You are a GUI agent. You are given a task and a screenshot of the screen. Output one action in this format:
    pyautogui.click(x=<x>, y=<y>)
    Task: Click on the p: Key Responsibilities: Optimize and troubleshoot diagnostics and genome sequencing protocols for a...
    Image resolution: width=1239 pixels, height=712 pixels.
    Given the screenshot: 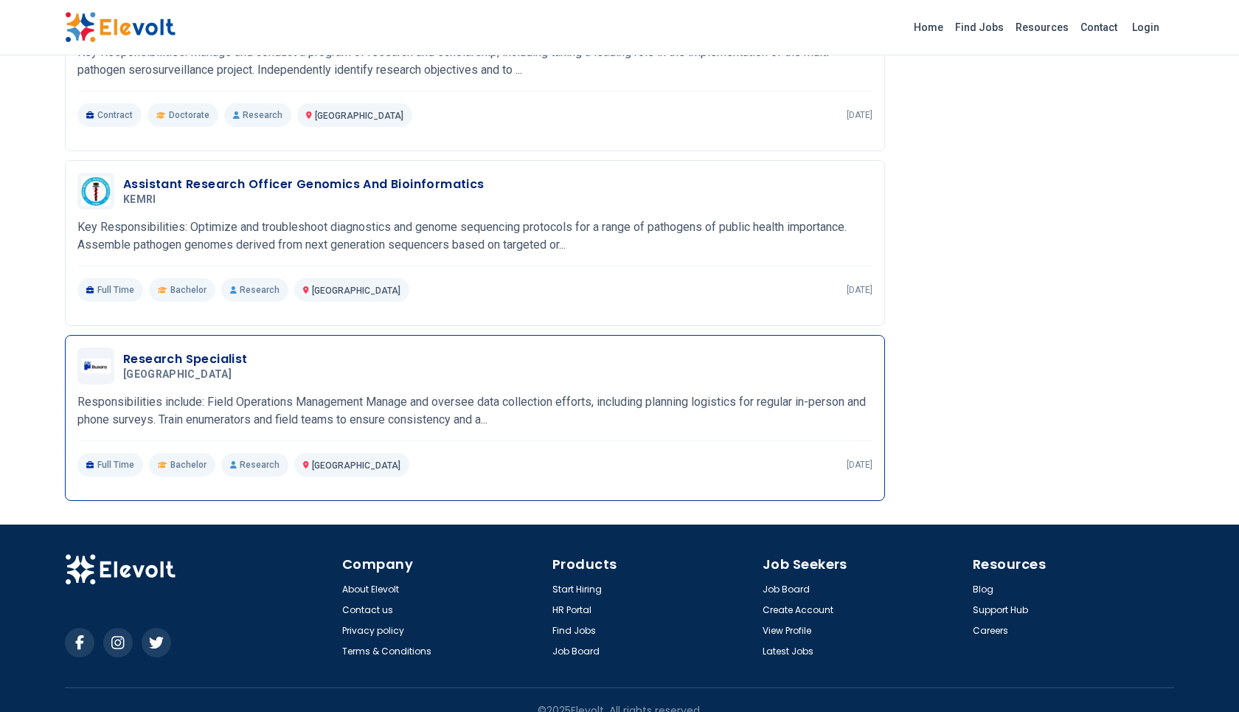 What is the action you would take?
    pyautogui.click(x=475, y=236)
    